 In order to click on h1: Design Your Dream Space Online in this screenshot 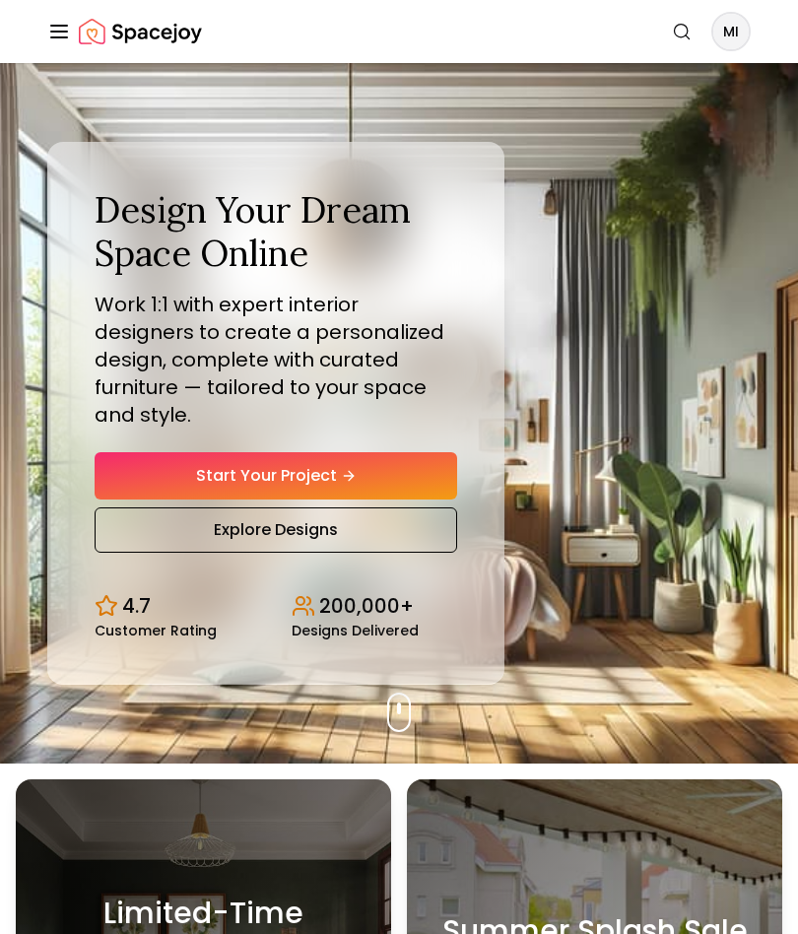, I will do `click(276, 232)`.